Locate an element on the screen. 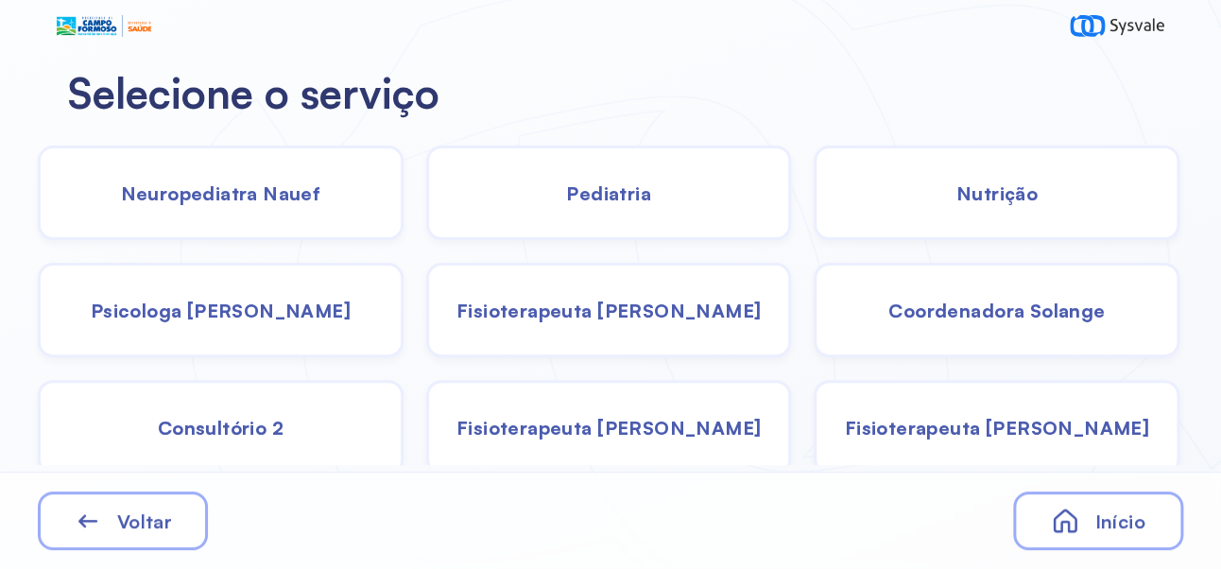 The height and width of the screenshot is (569, 1221). span: Nutrição is located at coordinates (997, 193).